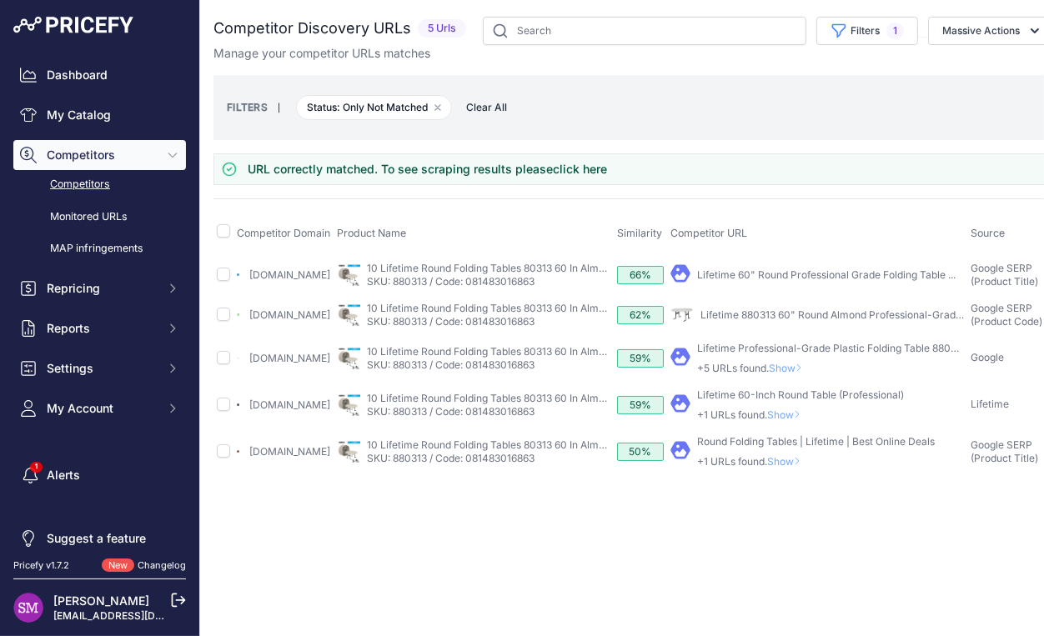 The width and height of the screenshot is (1044, 636). What do you see at coordinates (247, 107) in the screenshot?
I see `small: FILTERS` at bounding box center [247, 107].